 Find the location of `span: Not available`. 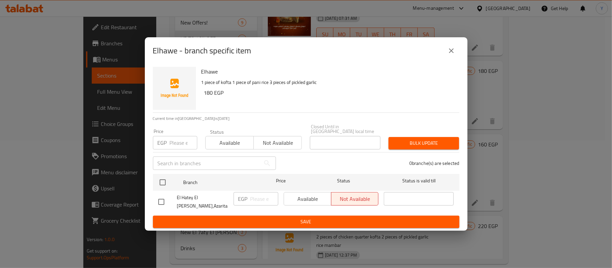

span: Not available is located at coordinates (278, 143).